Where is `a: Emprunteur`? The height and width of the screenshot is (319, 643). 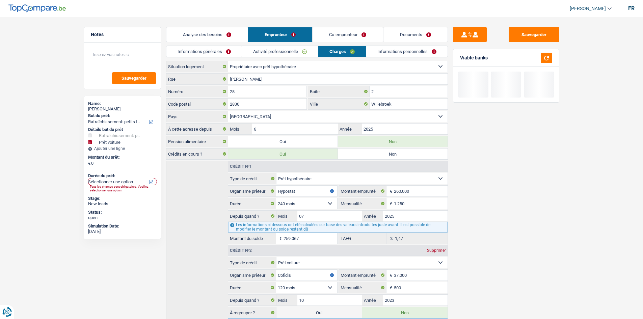
a: Emprunteur is located at coordinates (280, 34).